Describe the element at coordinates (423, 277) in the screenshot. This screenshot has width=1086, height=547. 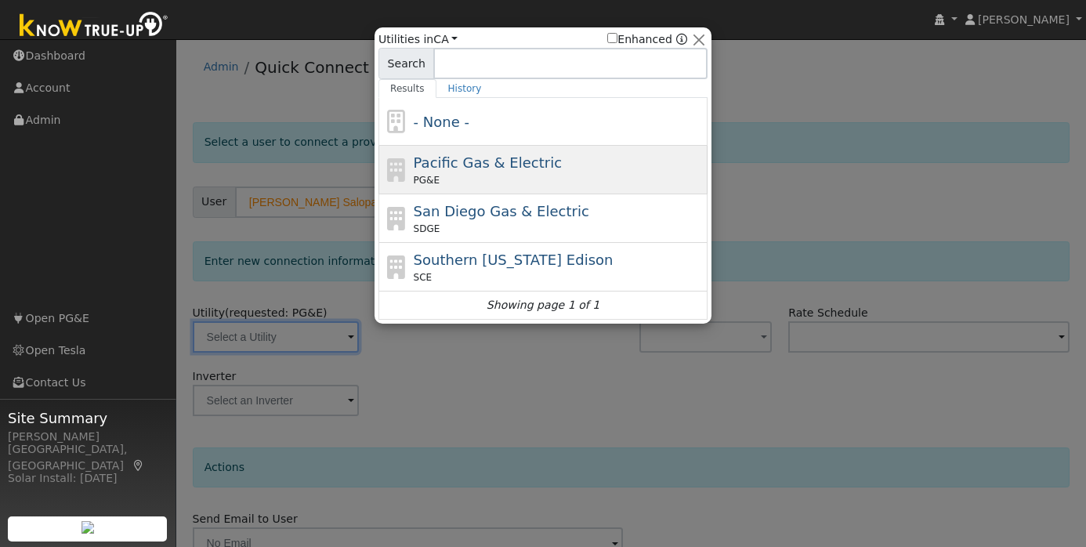
I see `span: SCE` at that location.